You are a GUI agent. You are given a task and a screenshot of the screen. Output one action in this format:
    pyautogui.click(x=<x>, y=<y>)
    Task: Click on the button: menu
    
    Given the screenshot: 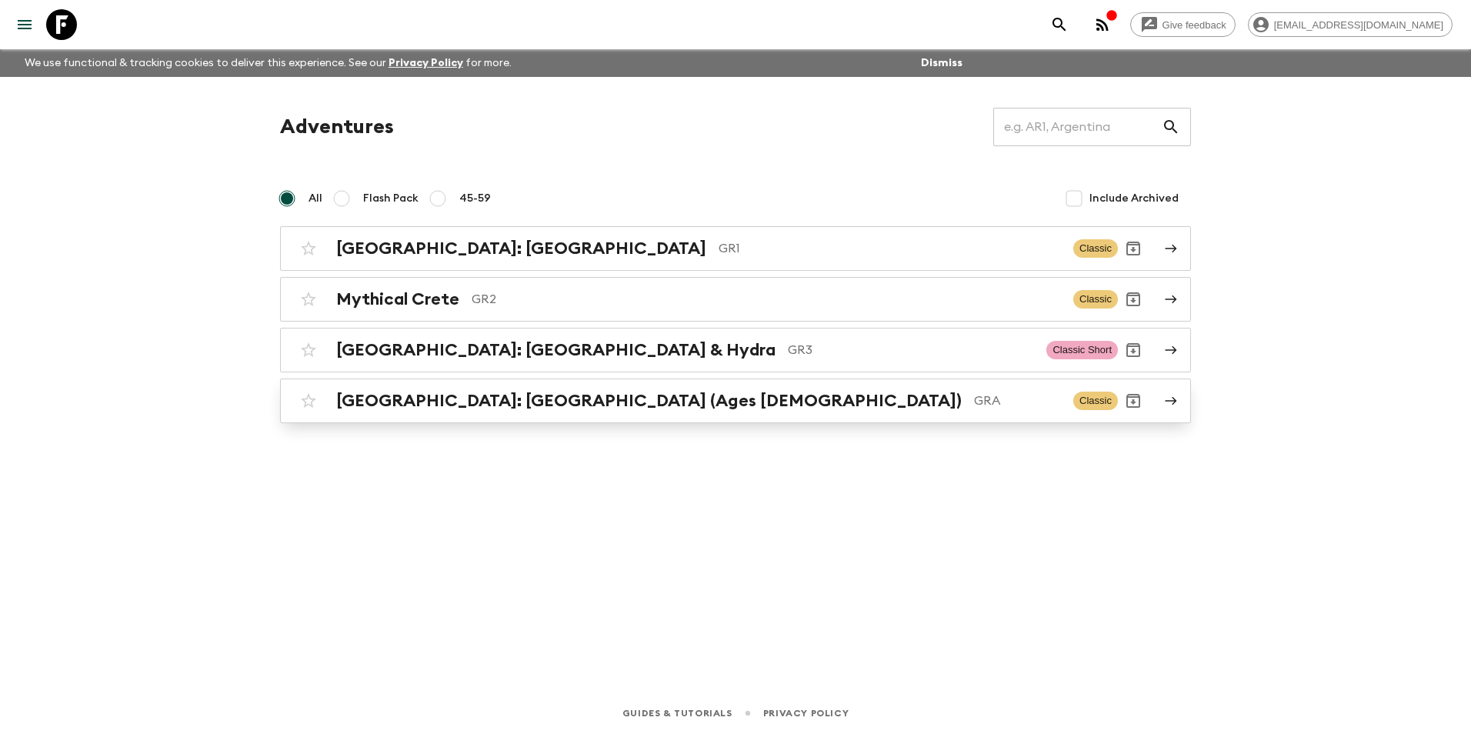 What is the action you would take?
    pyautogui.click(x=25, y=25)
    